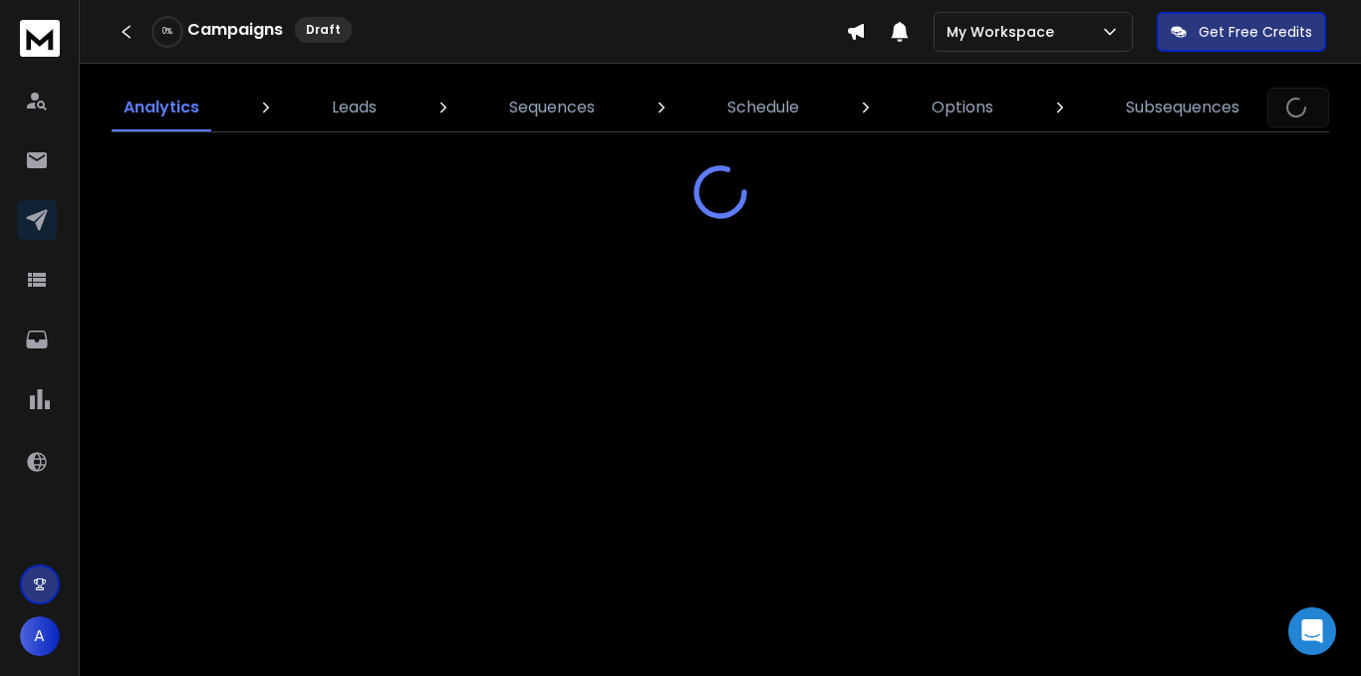 This screenshot has width=1361, height=676. Describe the element at coordinates (763, 108) in the screenshot. I see `a: Schedule` at that location.